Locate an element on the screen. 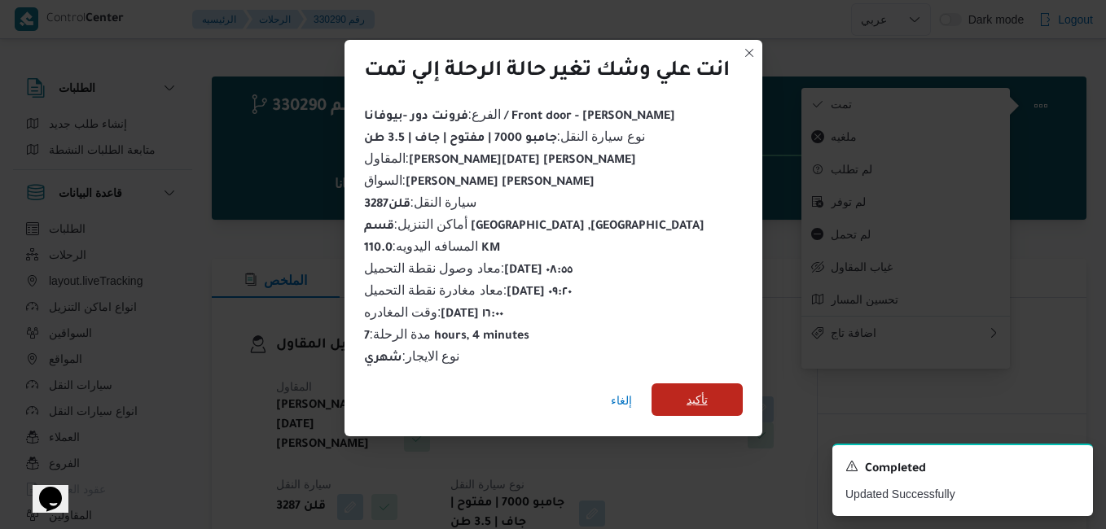  b: 110.0 KM is located at coordinates (432, 249).